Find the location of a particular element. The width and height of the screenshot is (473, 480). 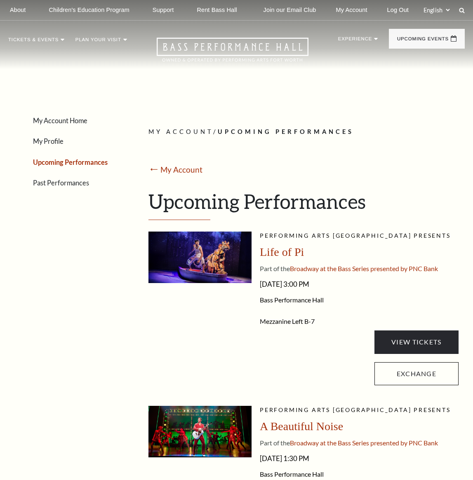

p: About is located at coordinates (18, 10).